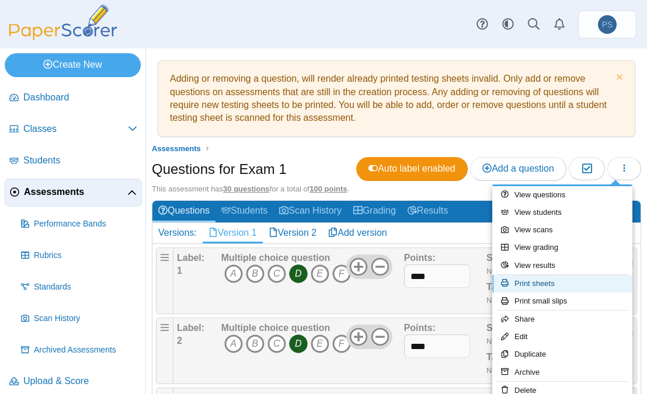  Describe the element at coordinates (79, 287) in the screenshot. I see `a: Standards` at that location.